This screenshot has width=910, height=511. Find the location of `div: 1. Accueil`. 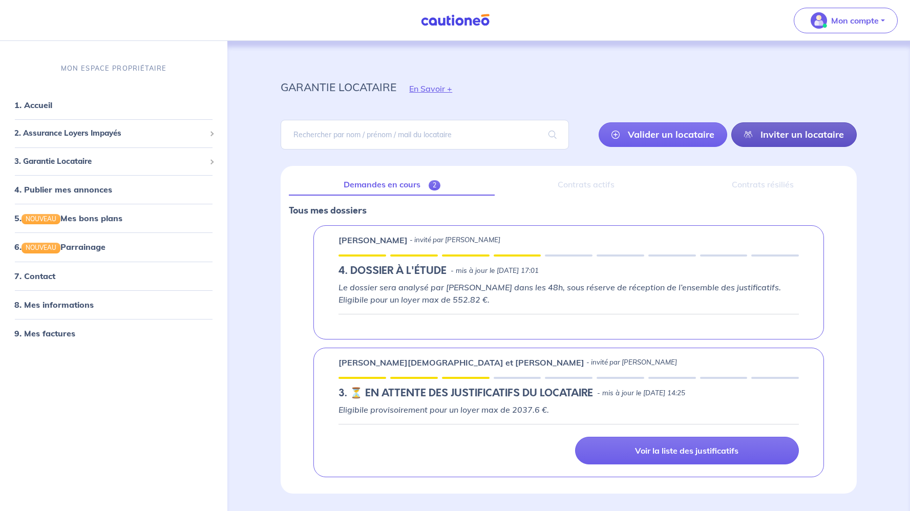

div: 1. Accueil is located at coordinates (114, 105).